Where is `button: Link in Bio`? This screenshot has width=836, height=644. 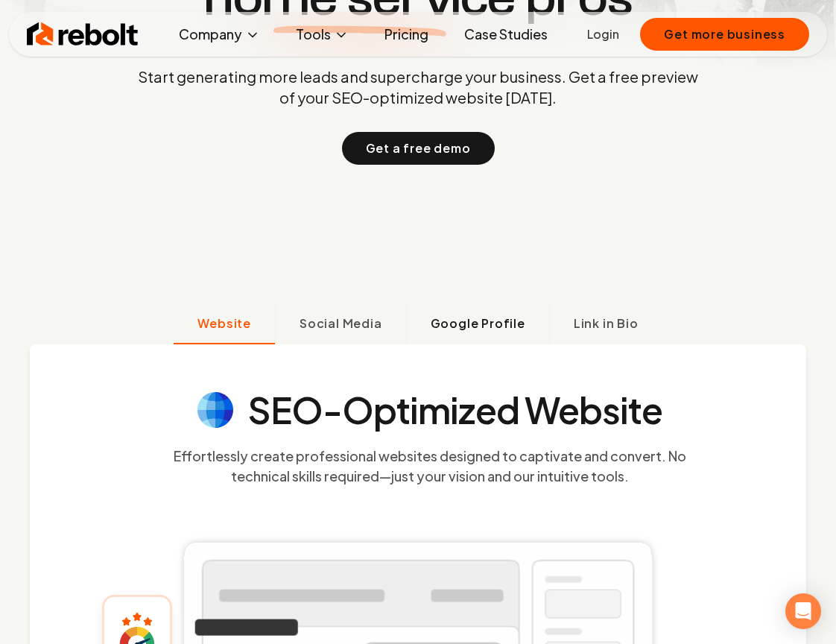
button: Link in Bio is located at coordinates (606, 325).